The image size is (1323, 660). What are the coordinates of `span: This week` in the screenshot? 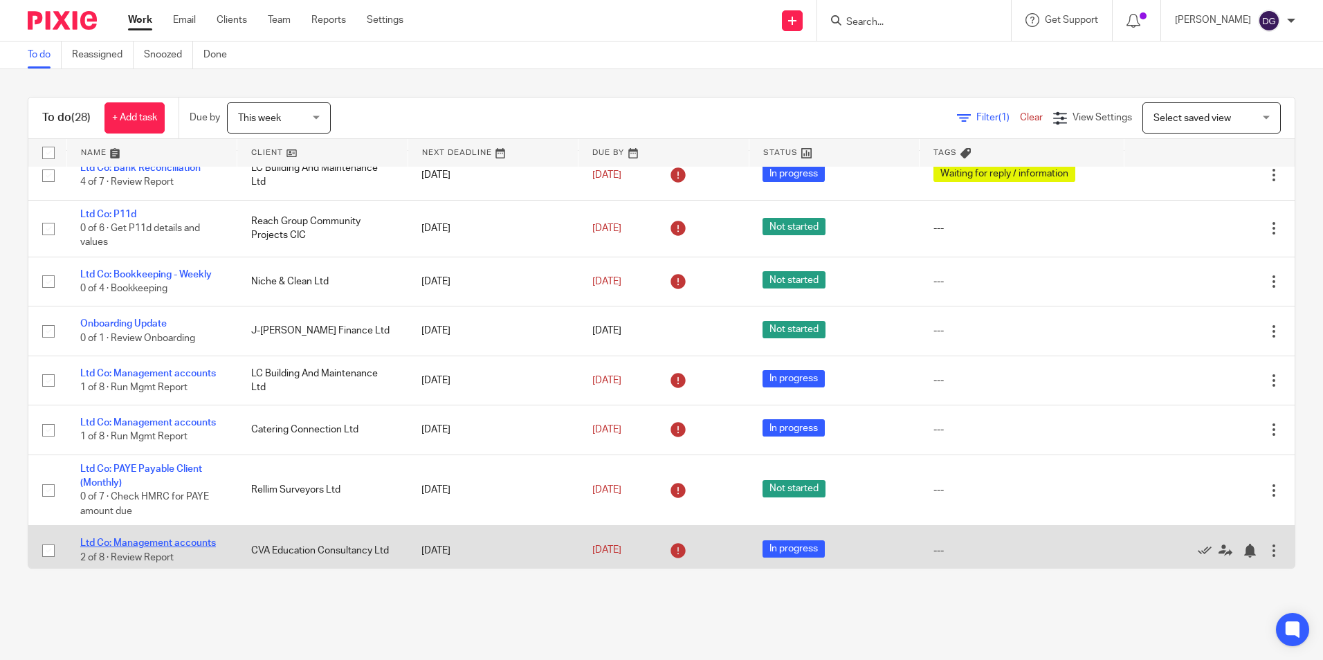 It's located at (260, 118).